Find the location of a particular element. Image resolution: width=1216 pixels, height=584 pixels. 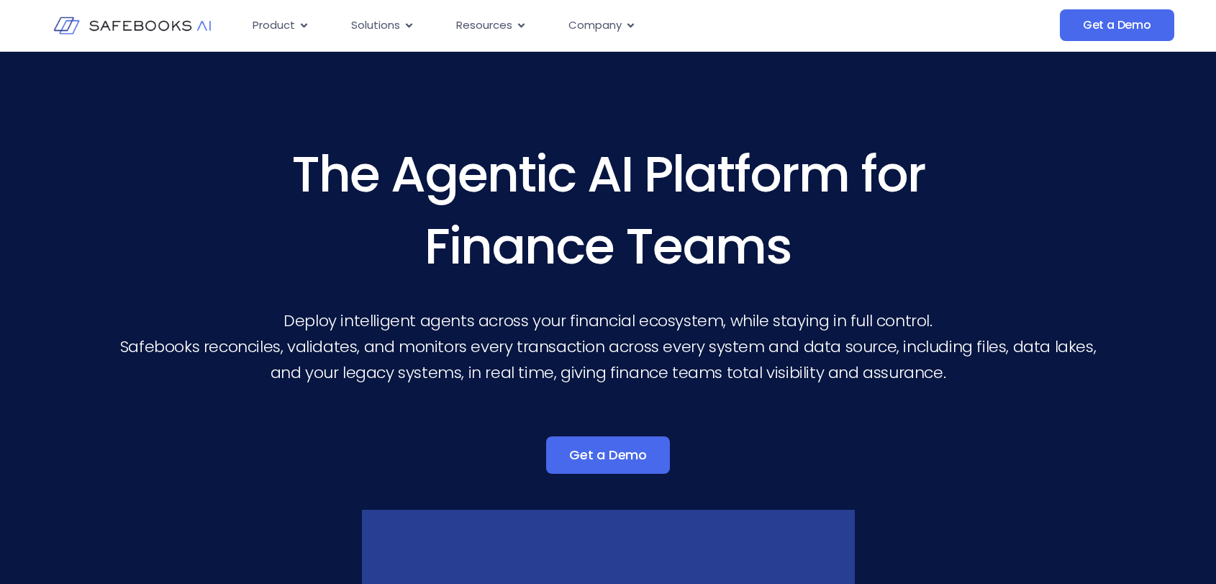

p: Deploy intelligent agents across your financial ecosystem, while staying in full control. Safeboo... is located at coordinates (608, 347).